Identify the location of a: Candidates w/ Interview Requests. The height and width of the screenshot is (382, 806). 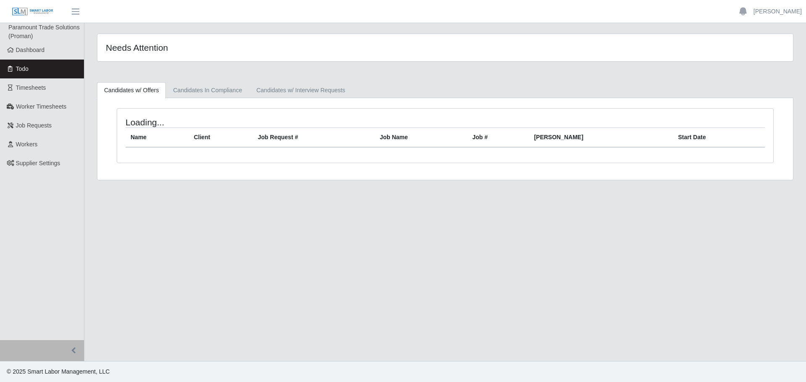
(301, 90).